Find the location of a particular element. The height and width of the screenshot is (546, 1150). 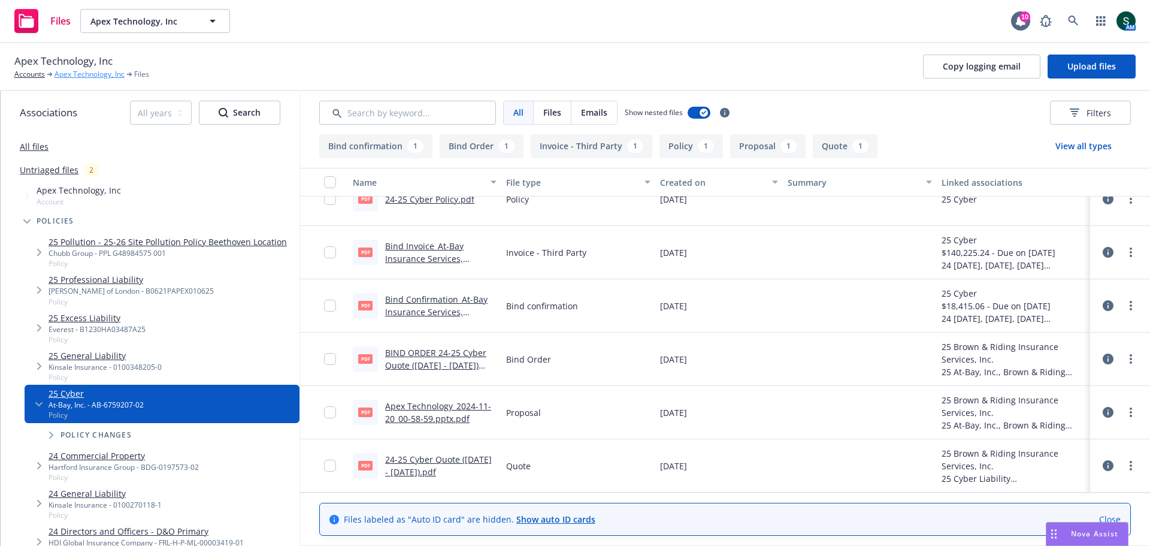

div: 25 Brown & Riding Insurance Services, Inc. is located at coordinates (1014, 459).